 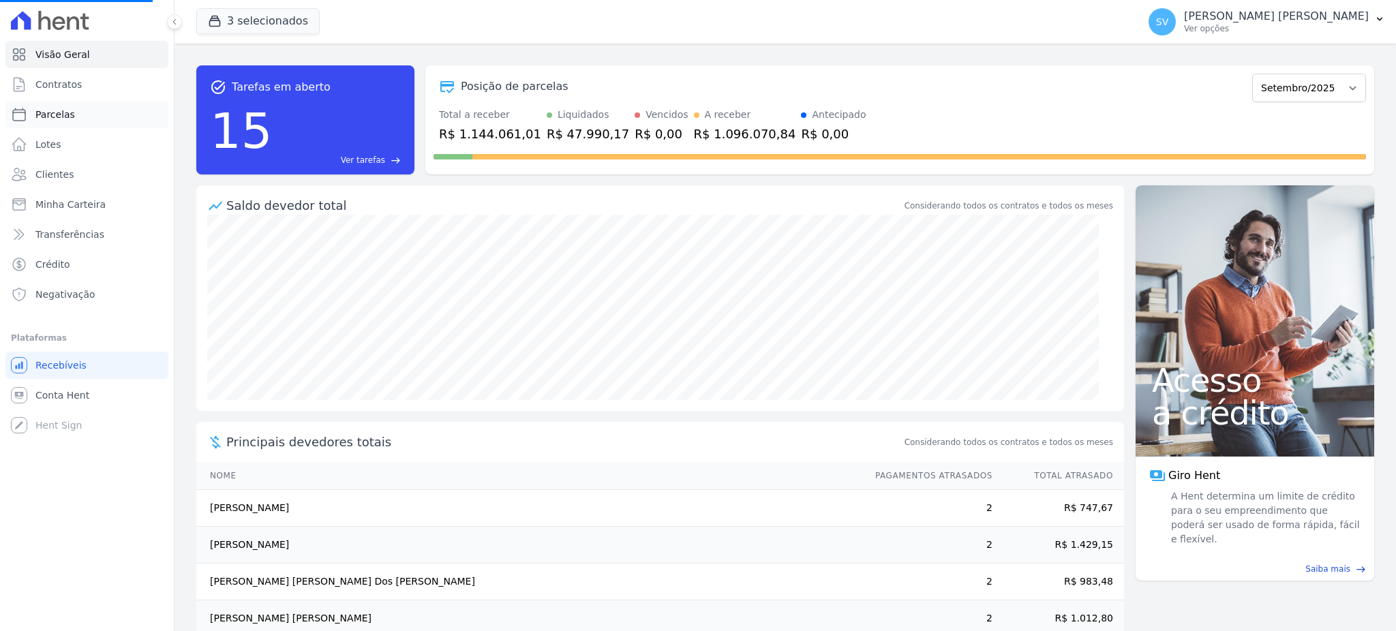 What do you see at coordinates (564, 442) in the screenshot?
I see `span: Principais devedores totais` at bounding box center [564, 442].